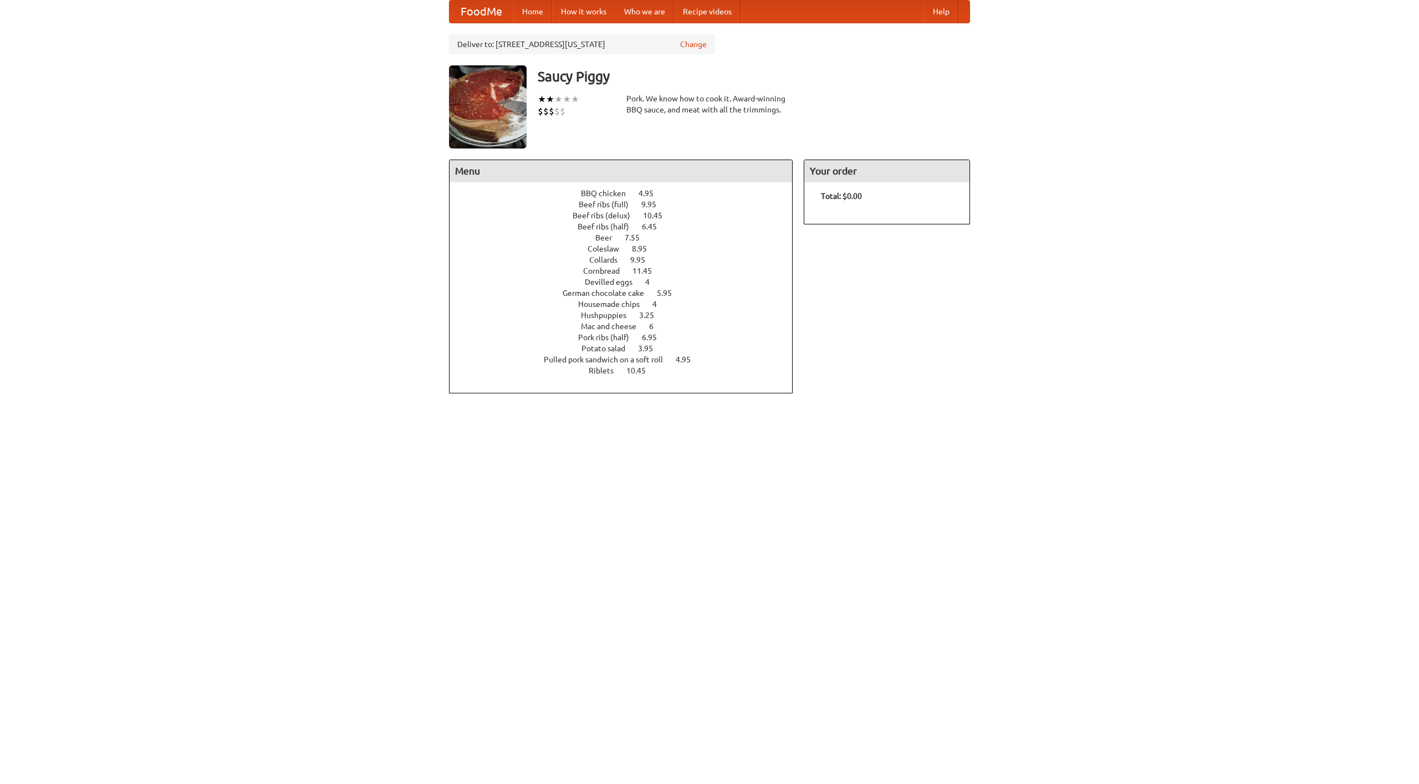 Image resolution: width=1419 pixels, height=784 pixels. I want to click on h4: Menu, so click(621, 171).